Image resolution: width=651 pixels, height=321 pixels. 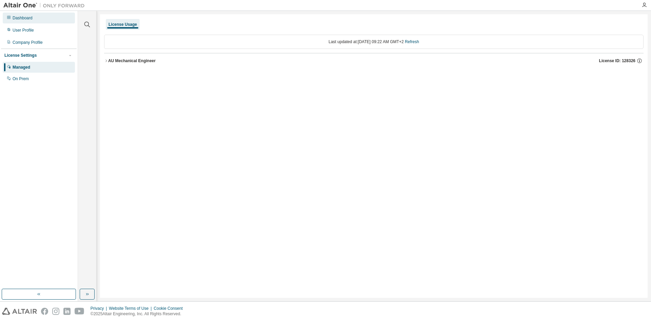 I want to click on div: Company Profile, so click(x=27, y=42).